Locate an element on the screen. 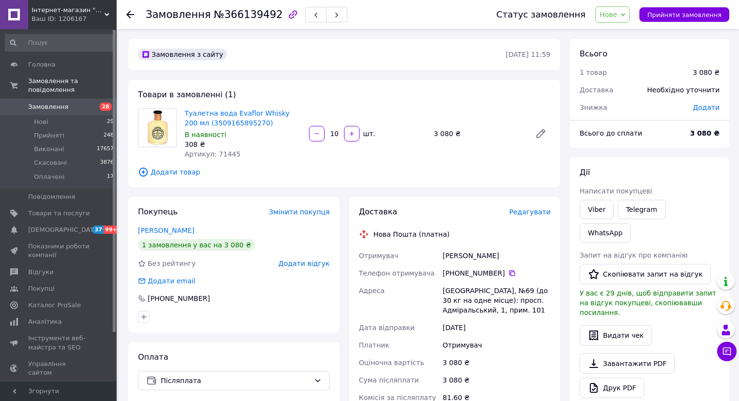 The height and width of the screenshot is (401, 739). span: 29 is located at coordinates (110, 122).